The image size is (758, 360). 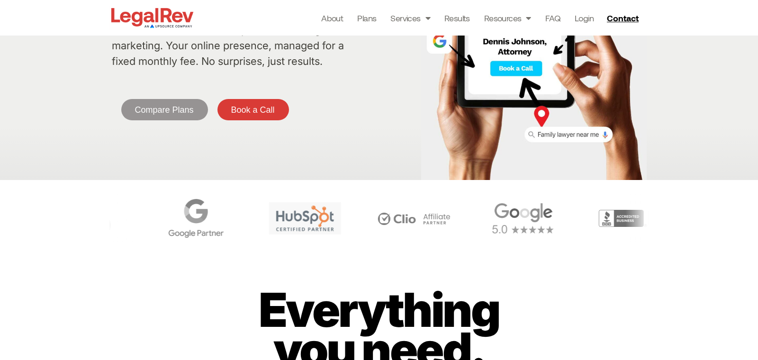 I want to click on a: Book a Call, so click(x=253, y=109).